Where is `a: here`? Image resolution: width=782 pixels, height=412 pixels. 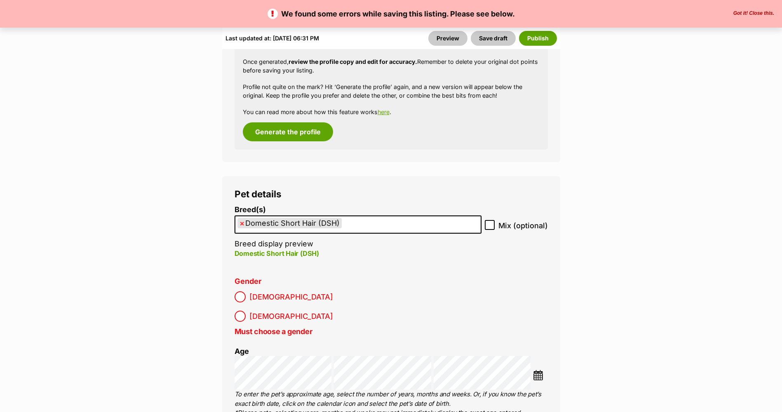
a: here is located at coordinates (383, 112).